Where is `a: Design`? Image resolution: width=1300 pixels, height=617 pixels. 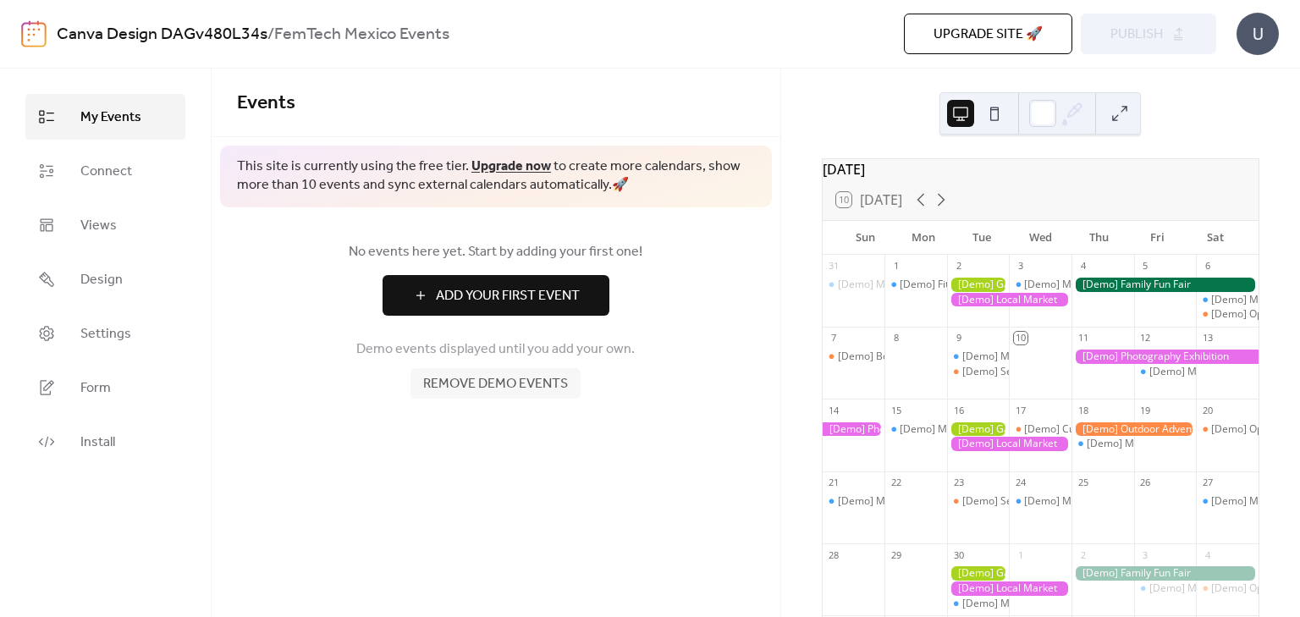
a: Design is located at coordinates (105, 279).